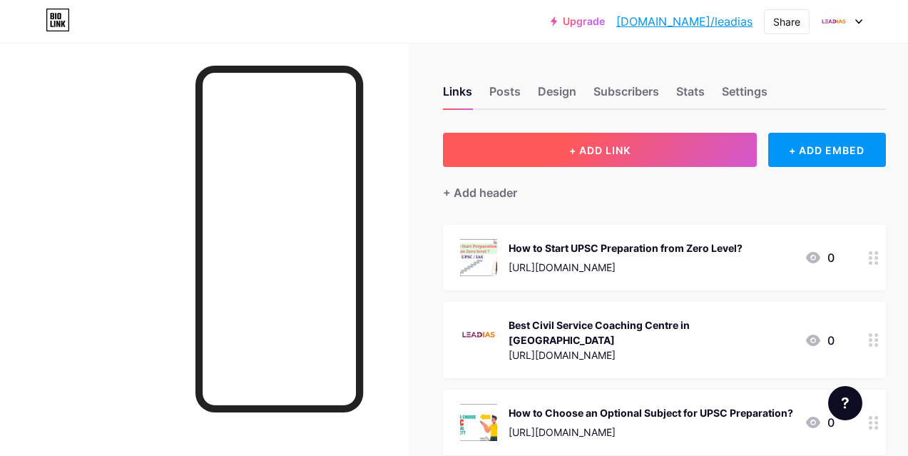 The width and height of the screenshot is (908, 456). What do you see at coordinates (691, 96) in the screenshot?
I see `div: Stats` at bounding box center [691, 96].